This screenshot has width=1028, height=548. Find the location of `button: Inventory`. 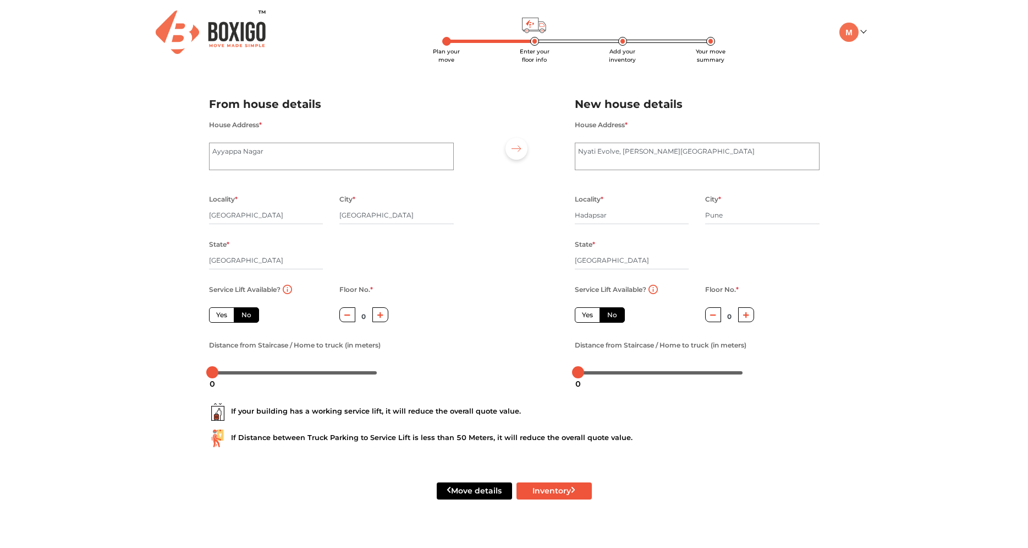

button: Inventory is located at coordinates (554, 490).